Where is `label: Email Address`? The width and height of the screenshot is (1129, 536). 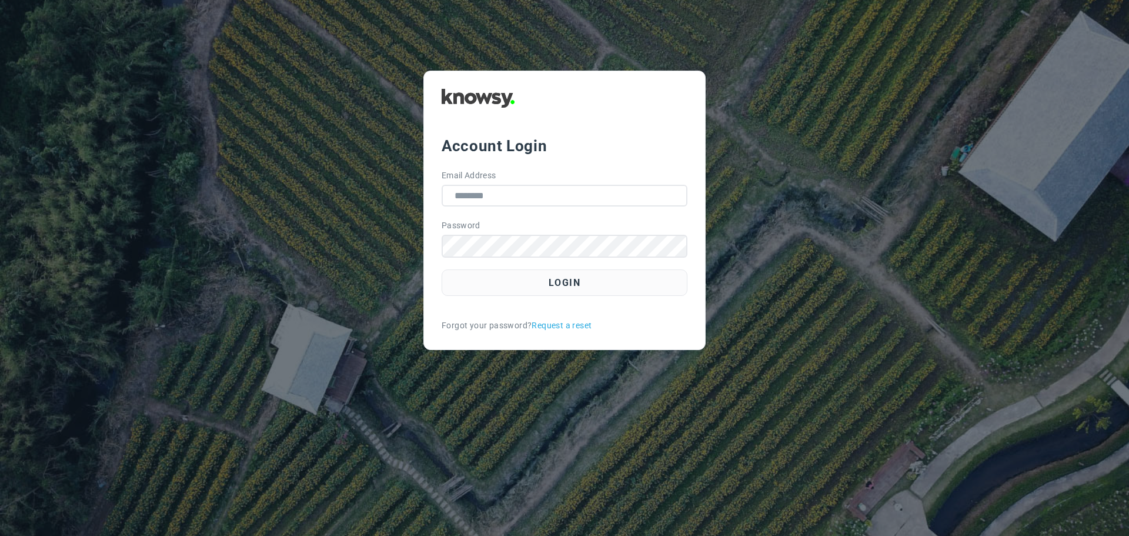 label: Email Address is located at coordinates (469, 175).